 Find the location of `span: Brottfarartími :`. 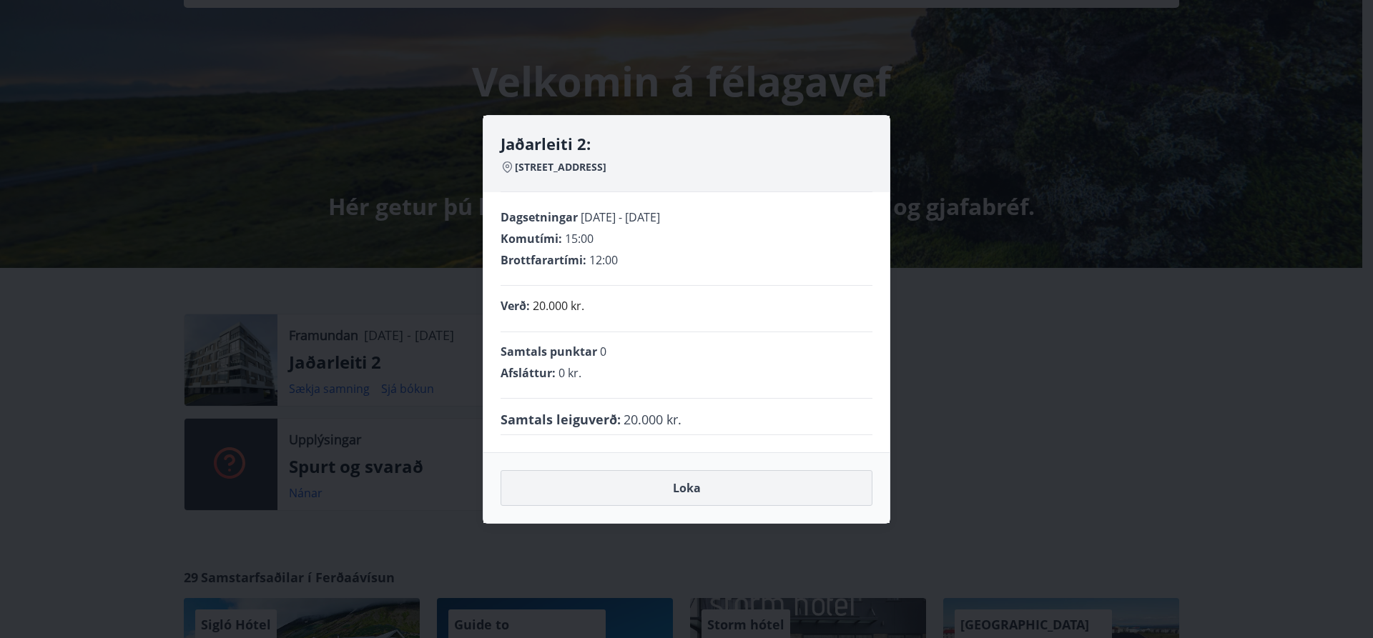

span: Brottfarartími : is located at coordinates (543, 260).